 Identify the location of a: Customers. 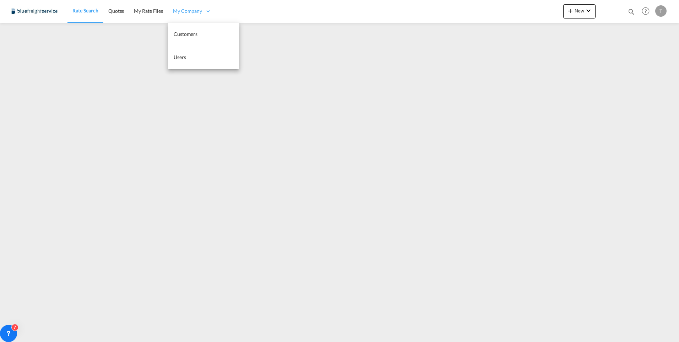
(204, 34).